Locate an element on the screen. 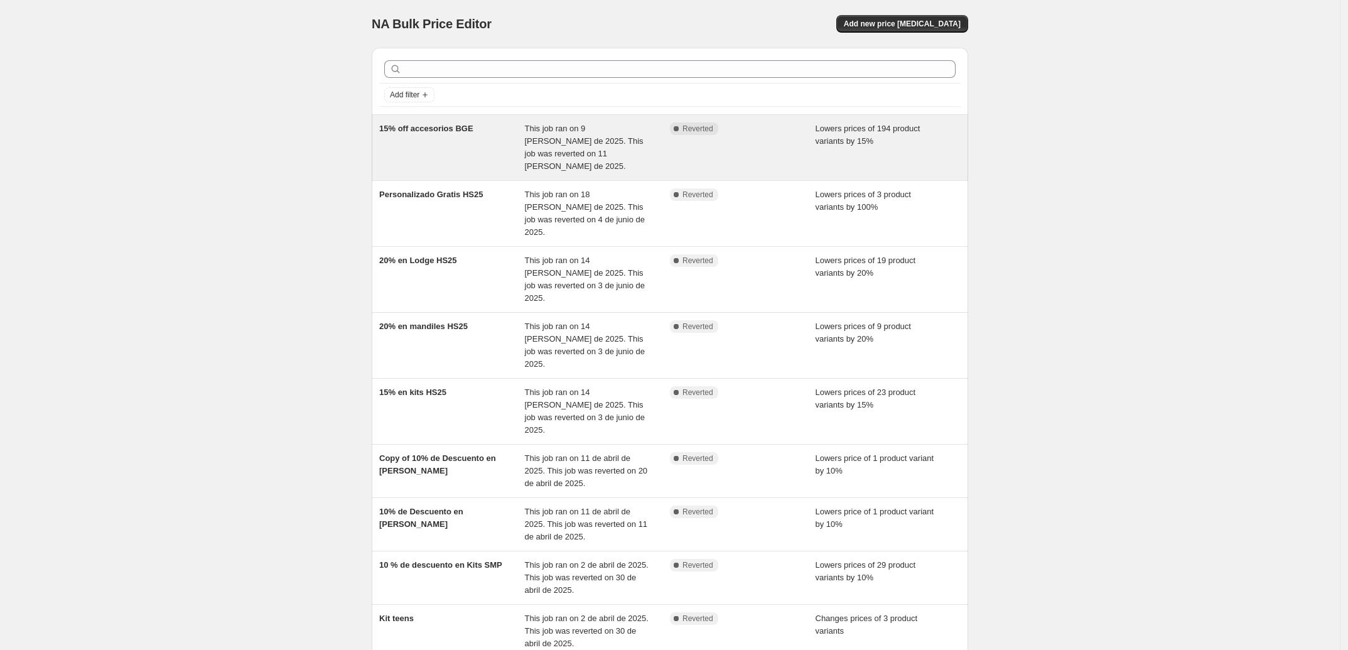 This screenshot has width=1348, height=650. span: Changes prices of 3 product variants is located at coordinates (866, 624).